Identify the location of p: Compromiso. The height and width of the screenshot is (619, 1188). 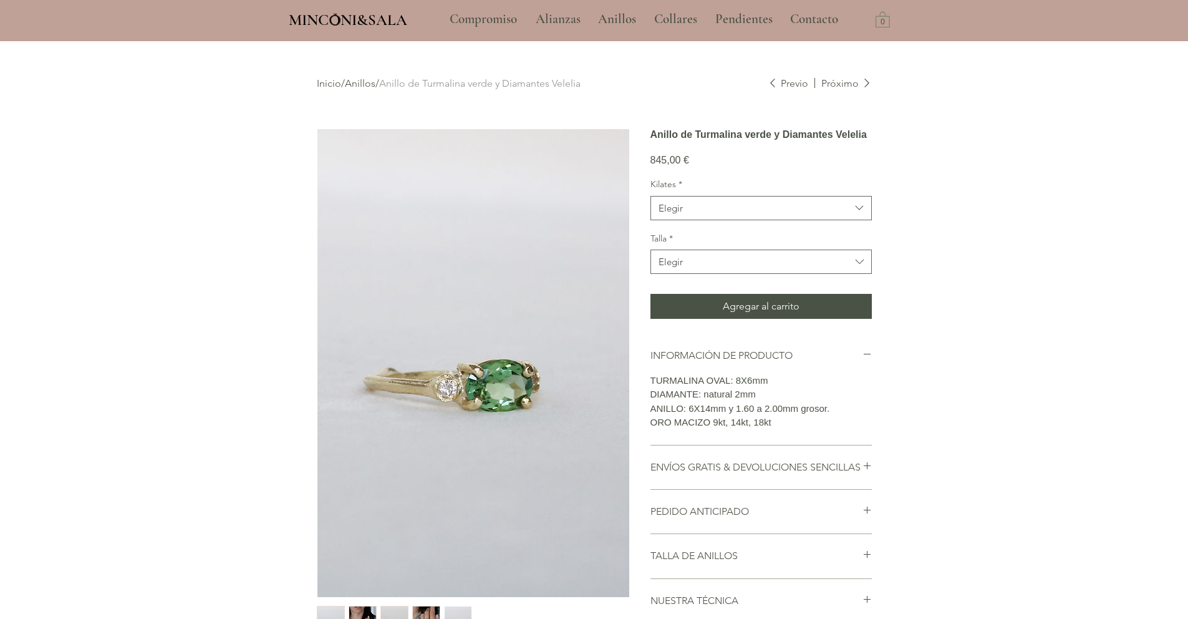
(483, 19).